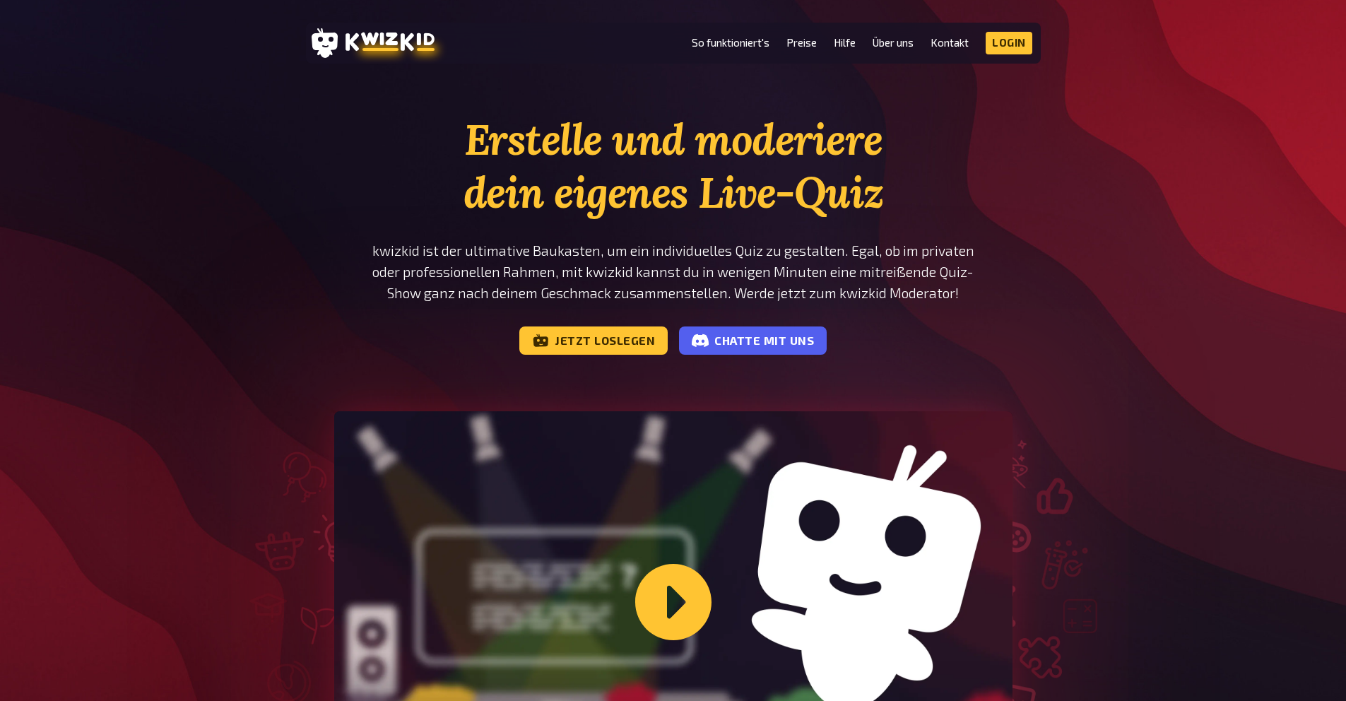 This screenshot has width=1346, height=701. I want to click on a: Hilfe, so click(844, 42).